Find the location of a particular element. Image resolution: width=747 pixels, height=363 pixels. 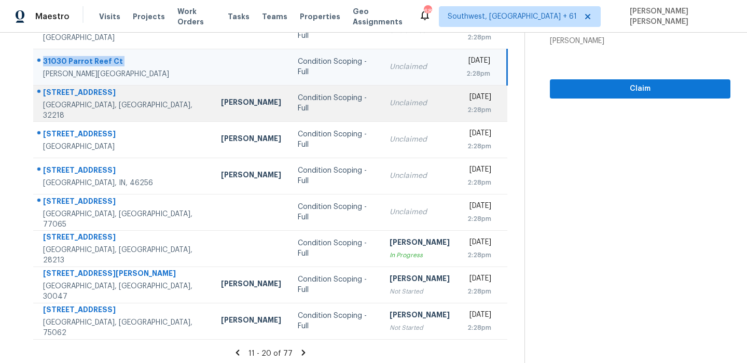

span: Teams is located at coordinates (274, 17).